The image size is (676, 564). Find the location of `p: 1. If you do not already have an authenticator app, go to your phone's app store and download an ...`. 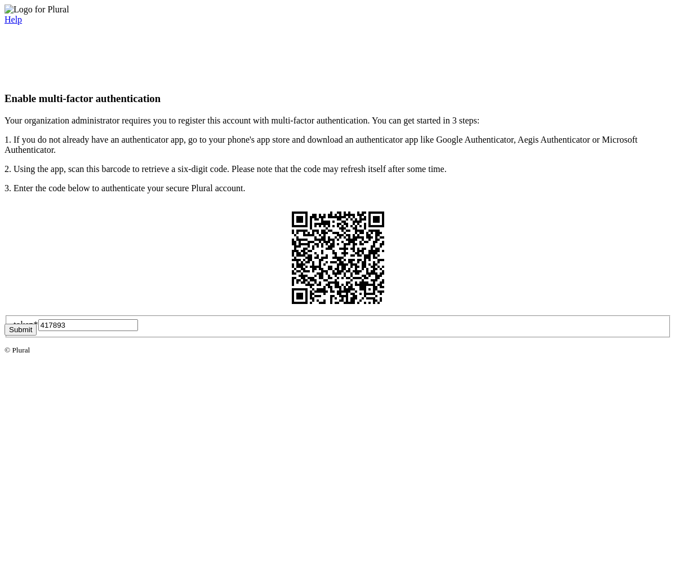

p: 1. If you do not already have an authenticator app, go to your phone's app store and download an ... is located at coordinates (338, 145).